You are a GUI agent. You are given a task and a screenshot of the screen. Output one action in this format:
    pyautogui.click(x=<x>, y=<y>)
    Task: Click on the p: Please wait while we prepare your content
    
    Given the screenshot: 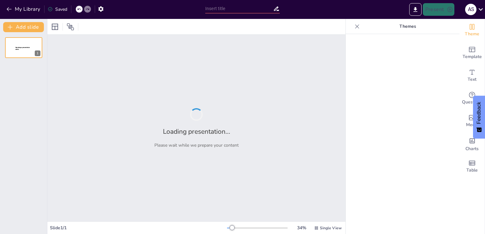 What is the action you would take?
    pyautogui.click(x=197, y=145)
    